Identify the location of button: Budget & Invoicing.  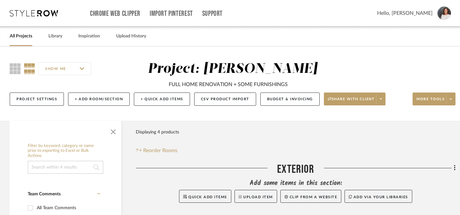
(290, 99).